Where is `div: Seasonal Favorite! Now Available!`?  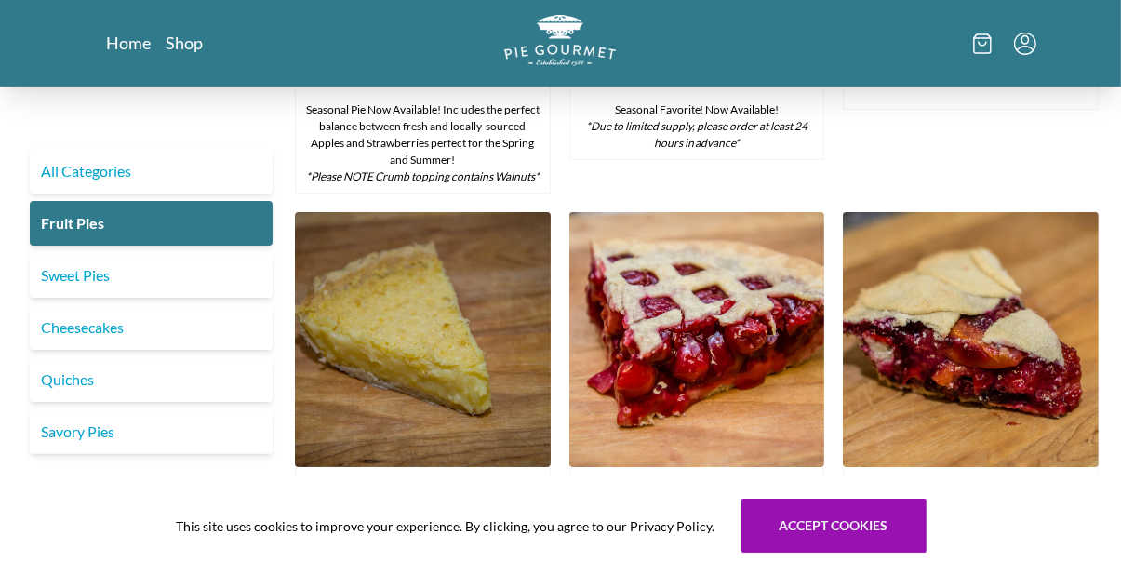 div: Seasonal Favorite! Now Available! is located at coordinates (697, 126).